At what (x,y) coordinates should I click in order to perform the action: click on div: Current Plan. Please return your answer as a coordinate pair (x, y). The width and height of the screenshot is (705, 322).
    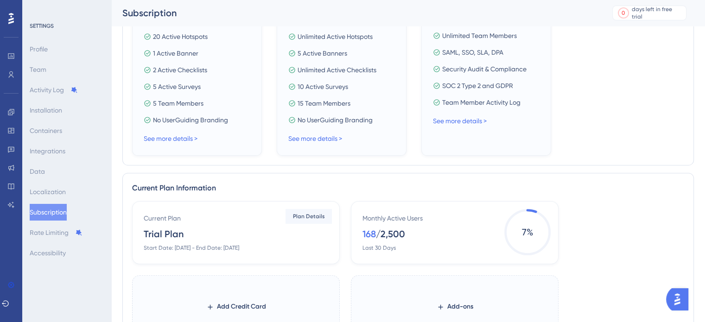
    Looking at the image, I should click on (162, 218).